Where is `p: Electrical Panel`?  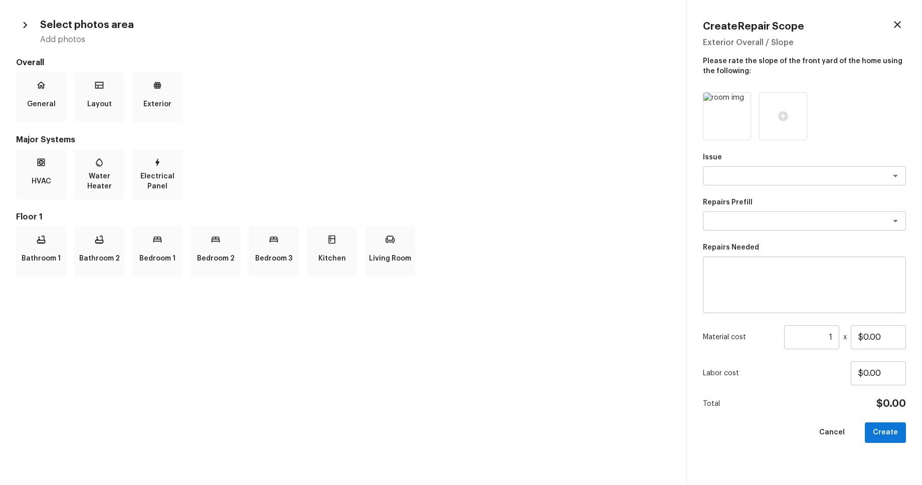 p: Electrical Panel is located at coordinates (157, 181).